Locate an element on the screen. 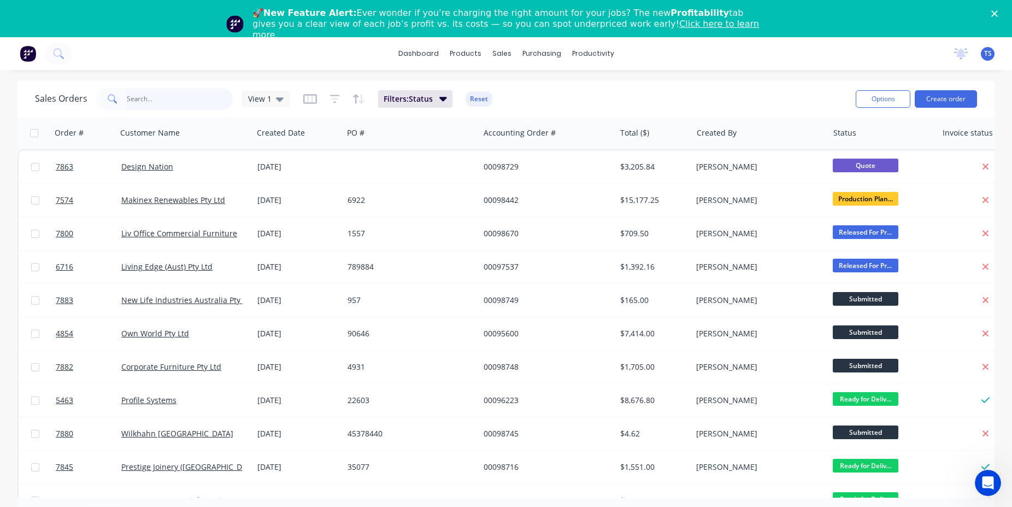  div: 22603 is located at coordinates (408, 400).